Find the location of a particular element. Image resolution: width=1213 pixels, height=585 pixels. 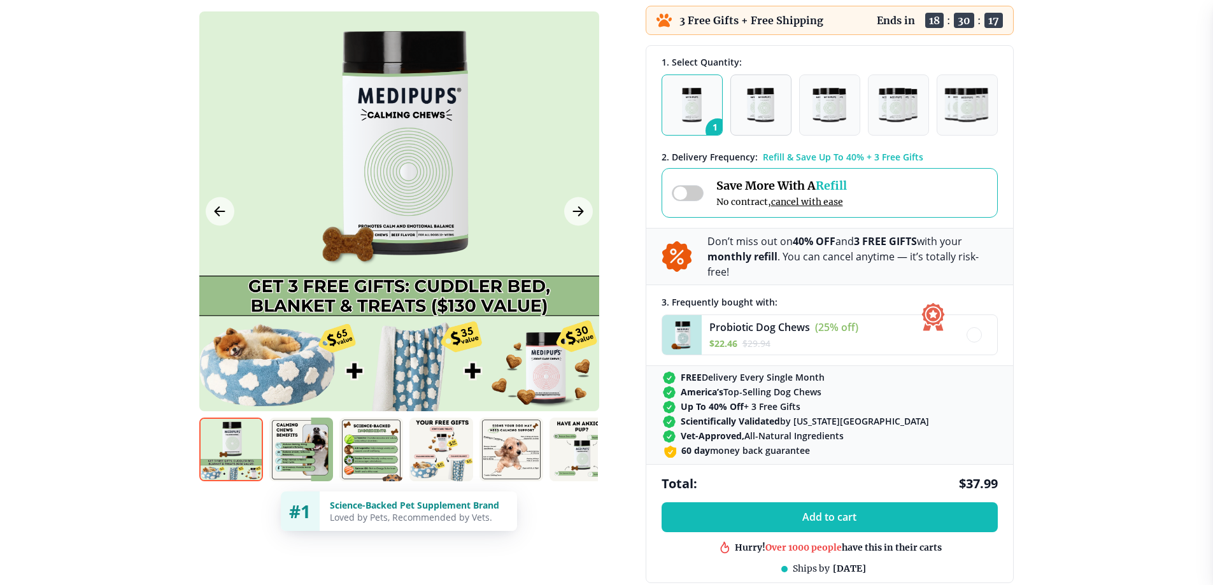

img: Pack of 5 - Natural Dog Supplements is located at coordinates (967, 105).